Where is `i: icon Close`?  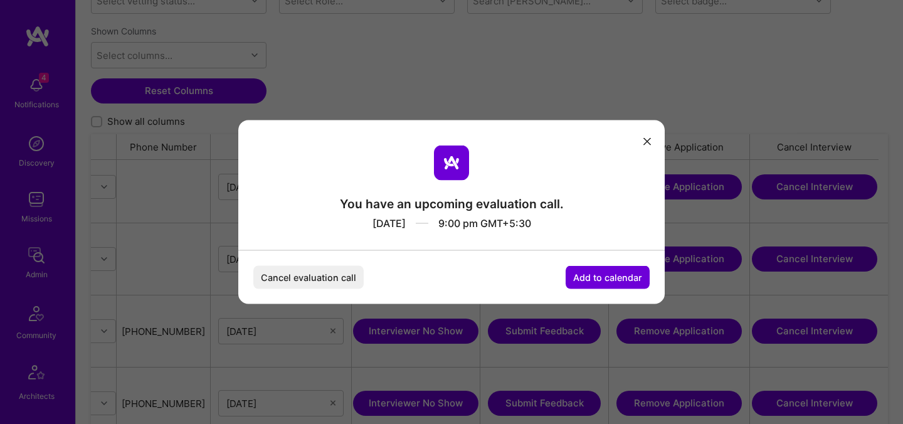
i: icon Close is located at coordinates (647, 141).